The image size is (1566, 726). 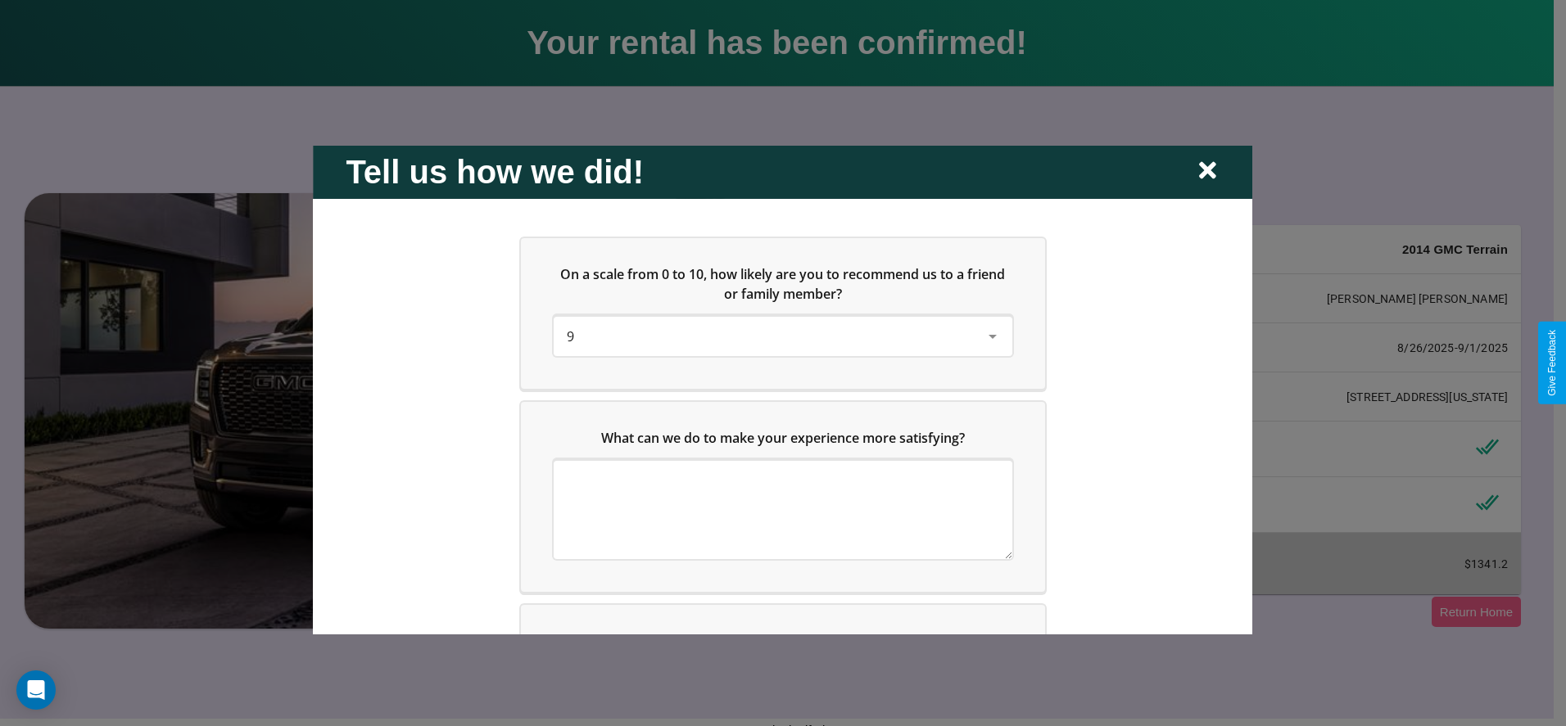 What do you see at coordinates (777, 640) in the screenshot?
I see `span: Which of the following features do you value the most in a vehicle?` at bounding box center [777, 640].